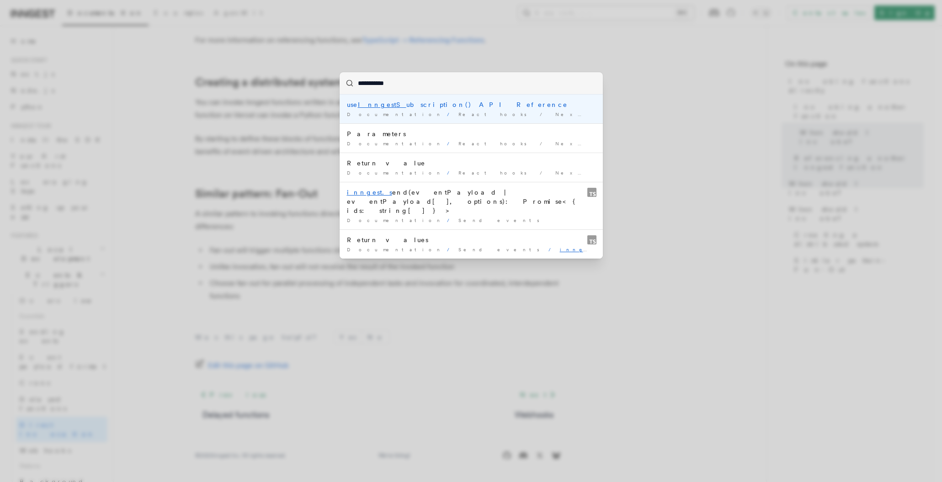 The image size is (942, 482). Describe the element at coordinates (471, 163) in the screenshot. I see `div: Return value` at that location.